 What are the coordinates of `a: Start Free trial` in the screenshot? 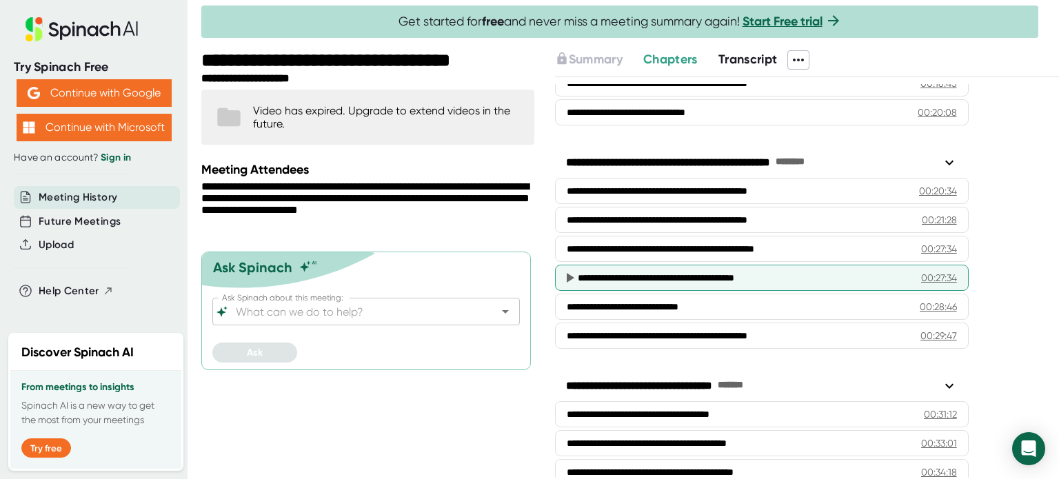 It's located at (783, 21).